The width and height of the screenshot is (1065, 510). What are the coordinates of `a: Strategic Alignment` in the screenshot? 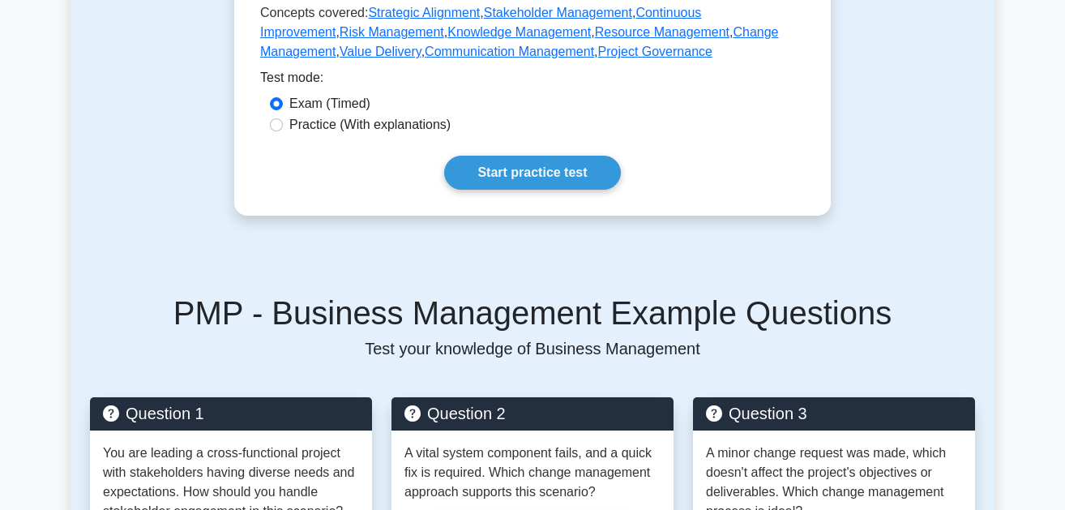 It's located at (424, 12).